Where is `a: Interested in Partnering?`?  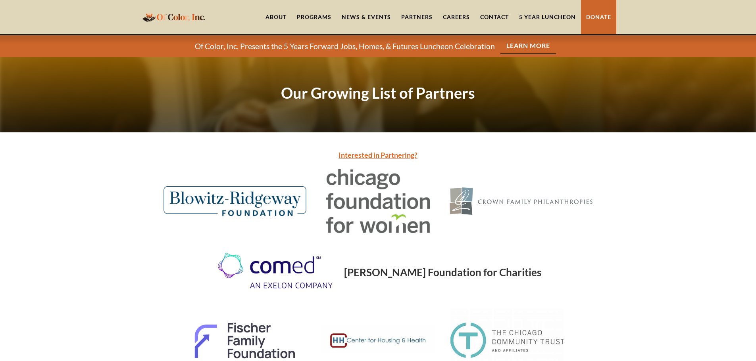
a: Interested in Partnering? is located at coordinates (378, 155).